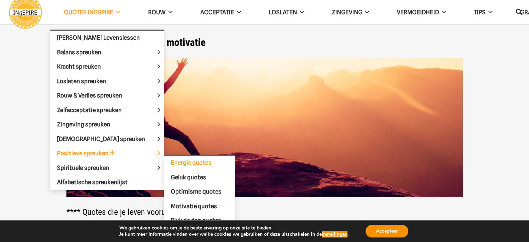 Image resolution: width=529 pixels, height=242 pixels. What do you see at coordinates (199, 163) in the screenshot?
I see `a: Energie quotes` at bounding box center [199, 163].